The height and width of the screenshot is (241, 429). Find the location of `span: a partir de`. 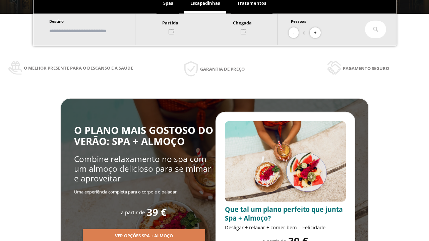

span: a partir de is located at coordinates (133, 212).